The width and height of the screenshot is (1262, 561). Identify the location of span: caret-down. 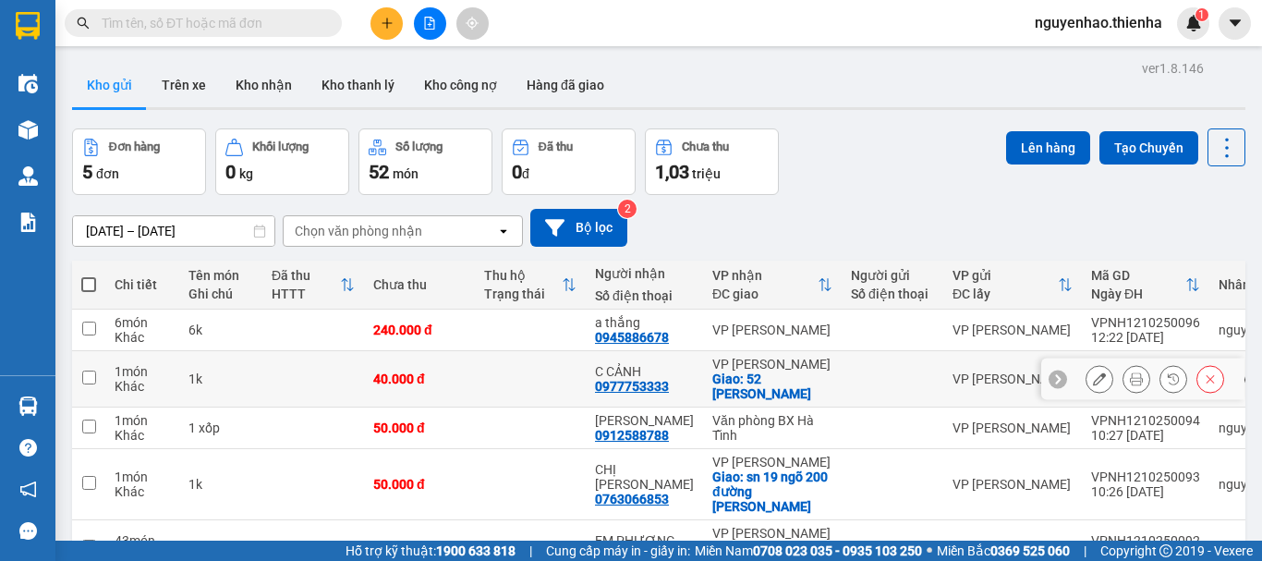
(1235, 23).